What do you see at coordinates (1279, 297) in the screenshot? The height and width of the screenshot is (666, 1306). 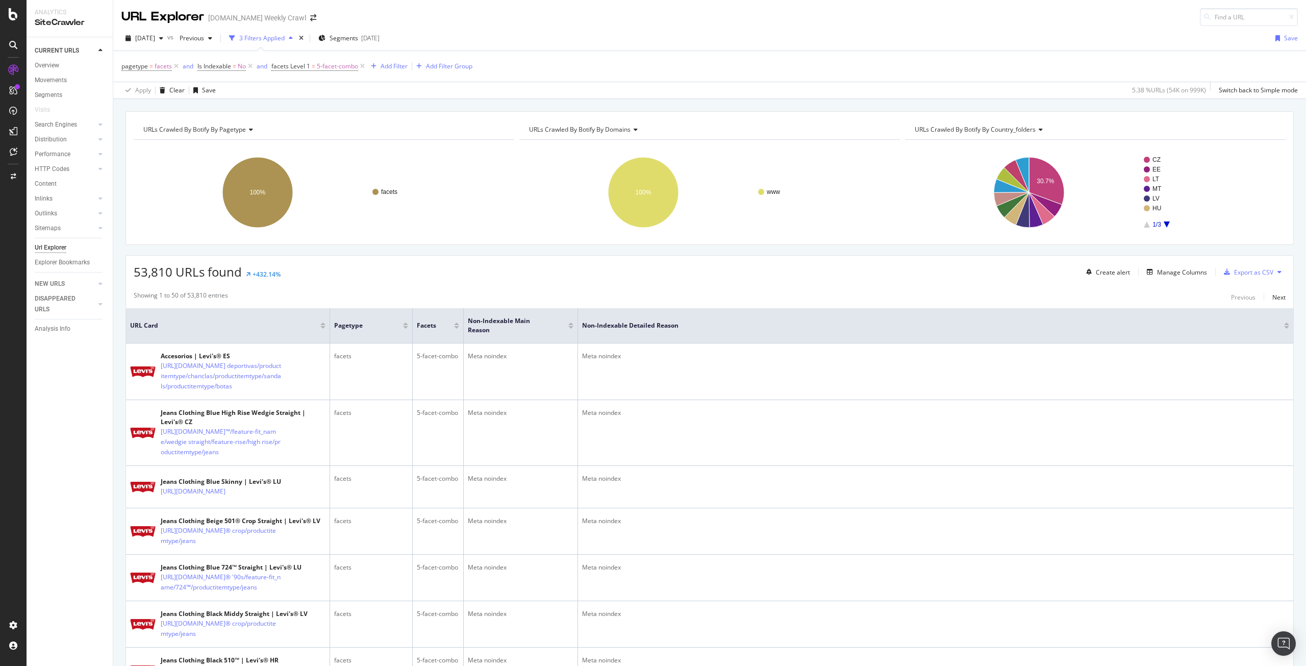 I see `button: Next` at bounding box center [1279, 297].